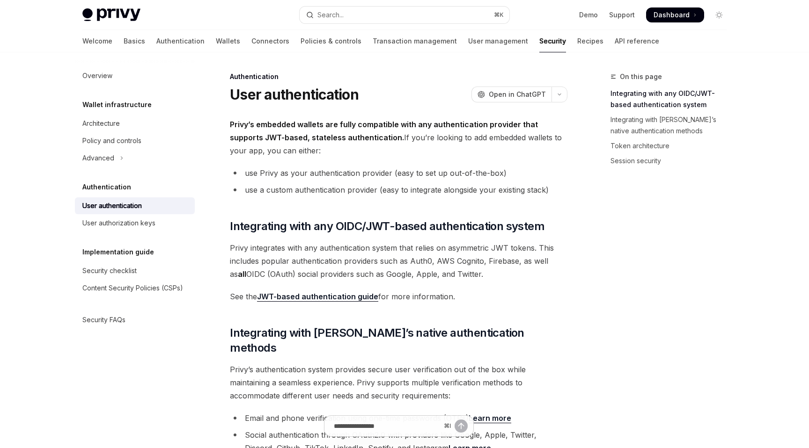  I want to click on a: Security FAQs, so click(135, 320).